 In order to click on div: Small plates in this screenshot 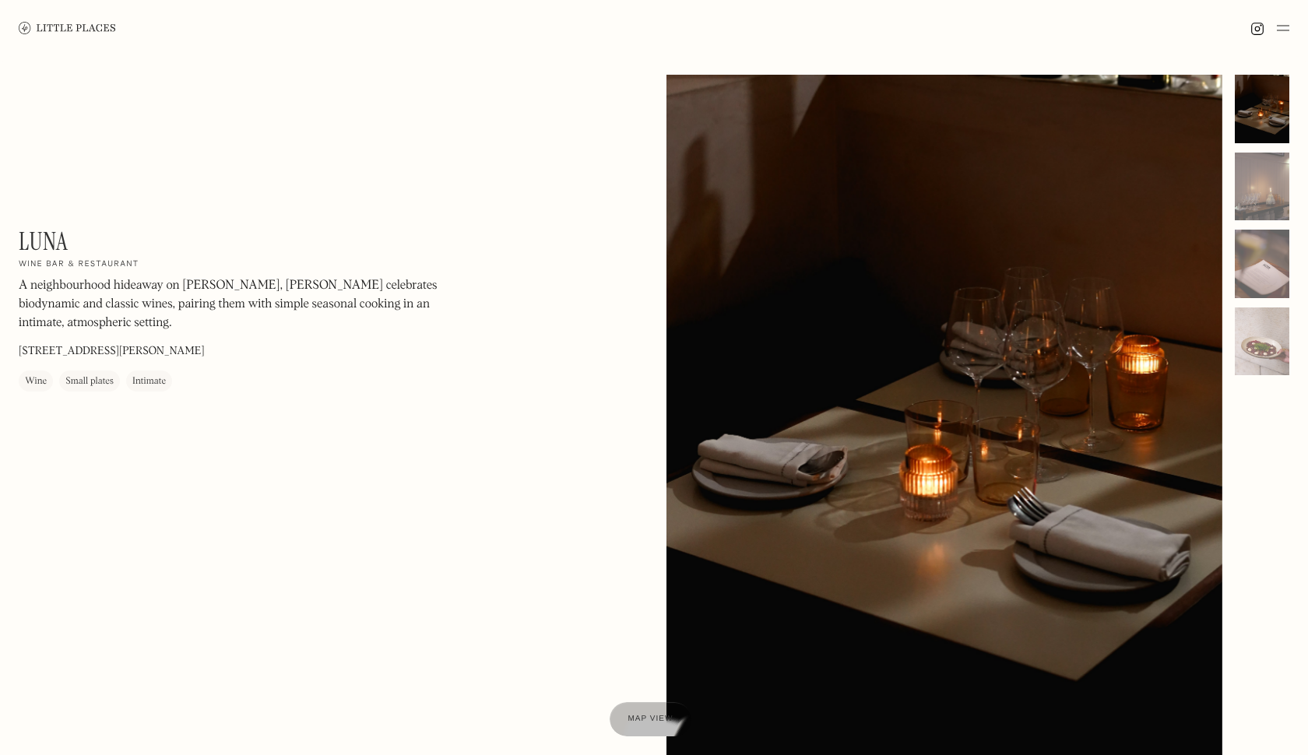, I will do `click(90, 381)`.